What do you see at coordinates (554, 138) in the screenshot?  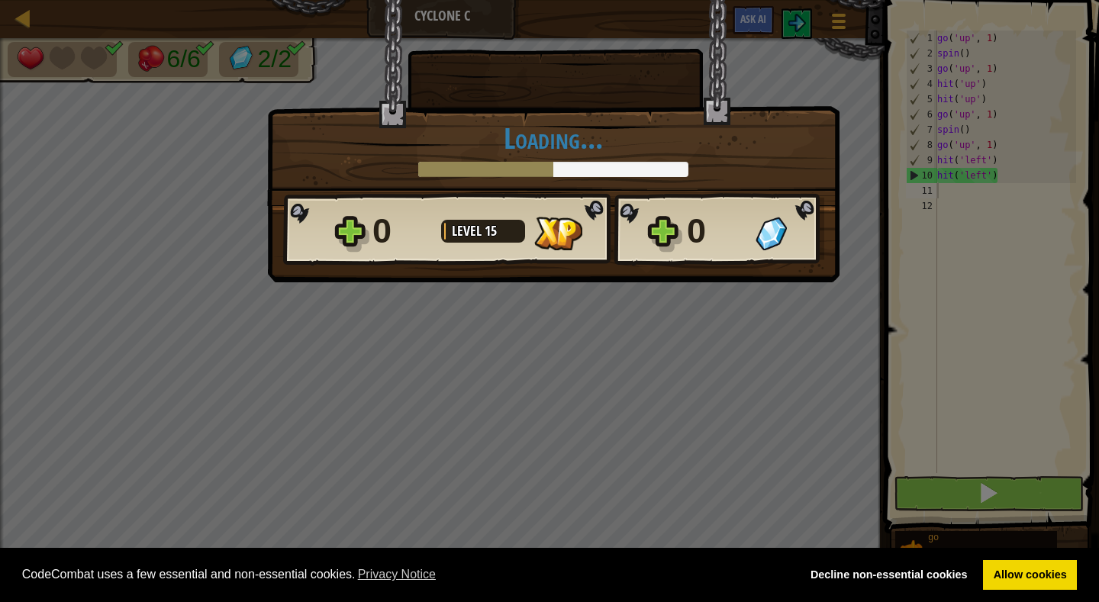 I see `h1: Loading...` at bounding box center [554, 138].